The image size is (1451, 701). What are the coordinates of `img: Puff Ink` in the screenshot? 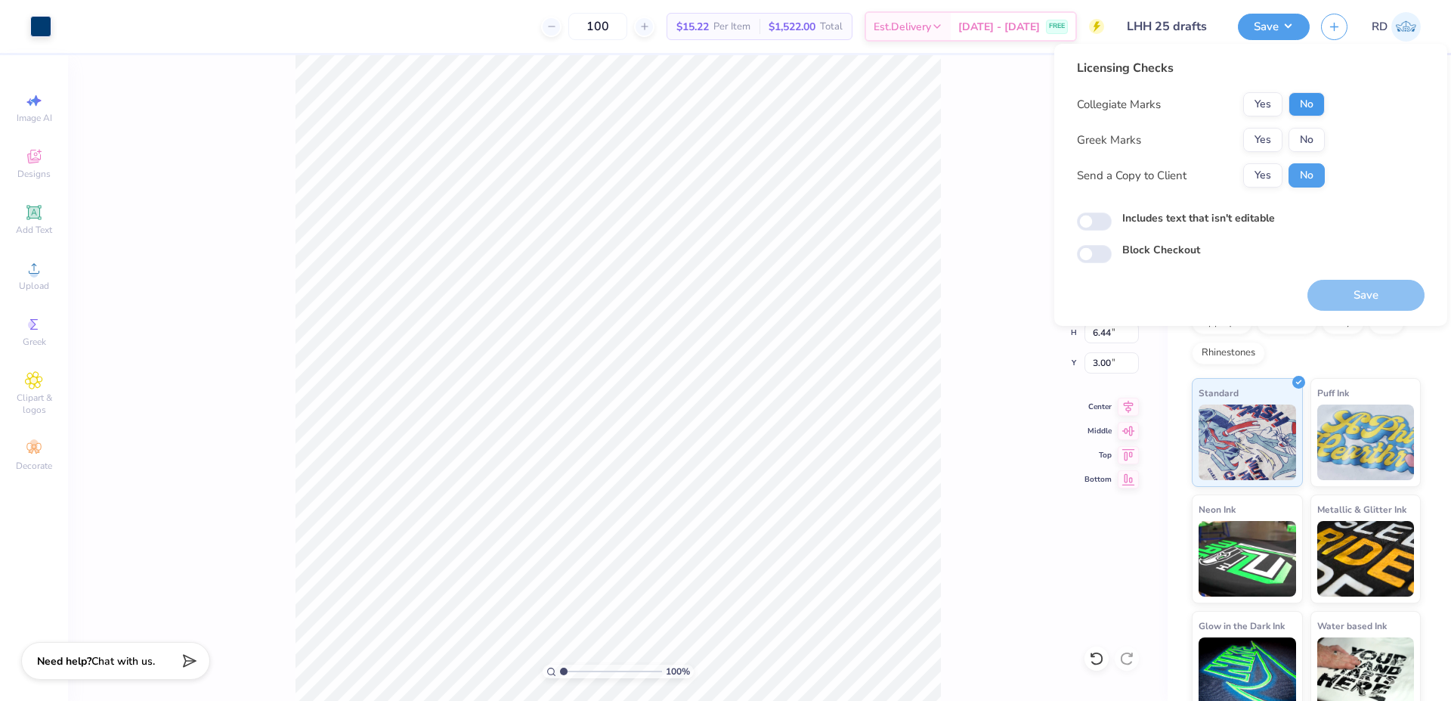 It's located at (1366, 442).